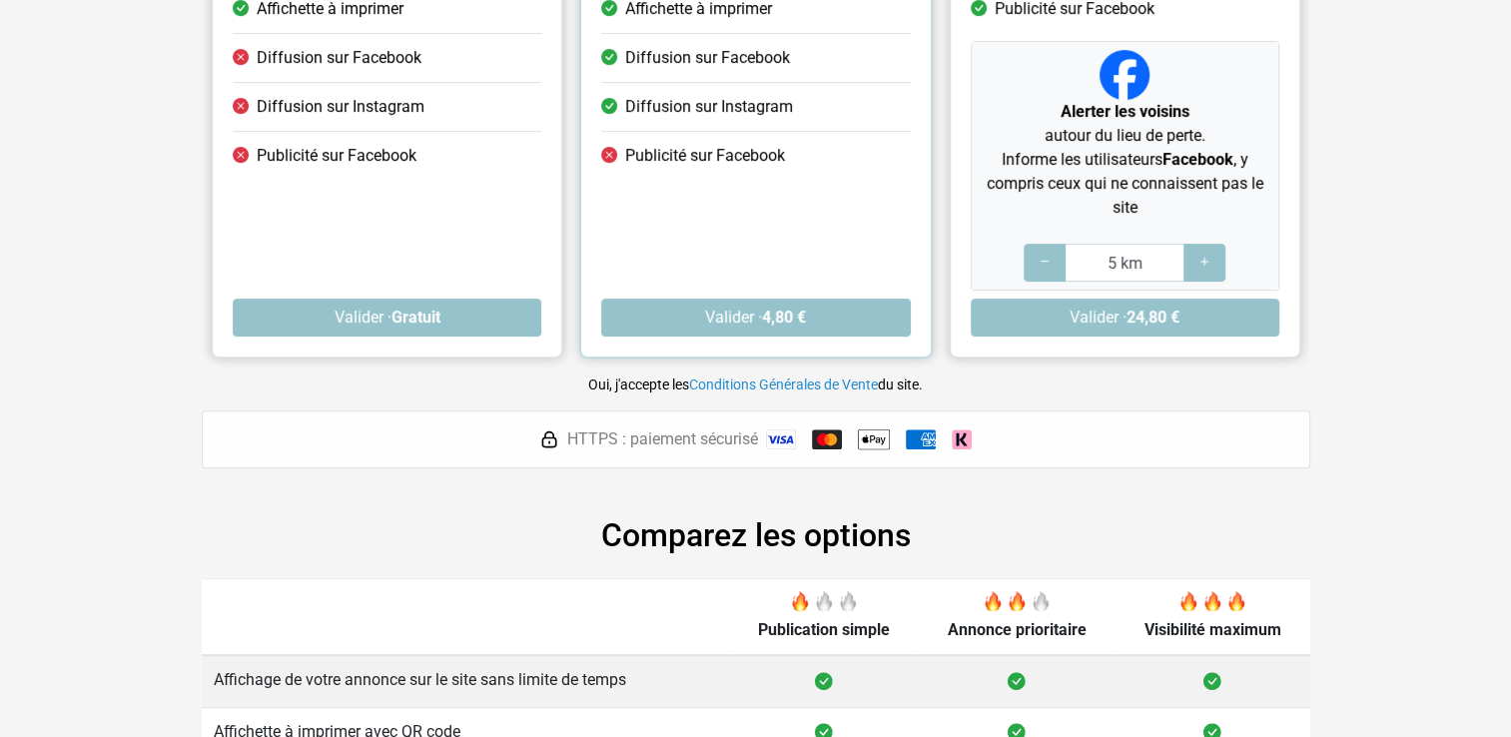  Describe the element at coordinates (1196, 159) in the screenshot. I see `strong: Facebook` at that location.